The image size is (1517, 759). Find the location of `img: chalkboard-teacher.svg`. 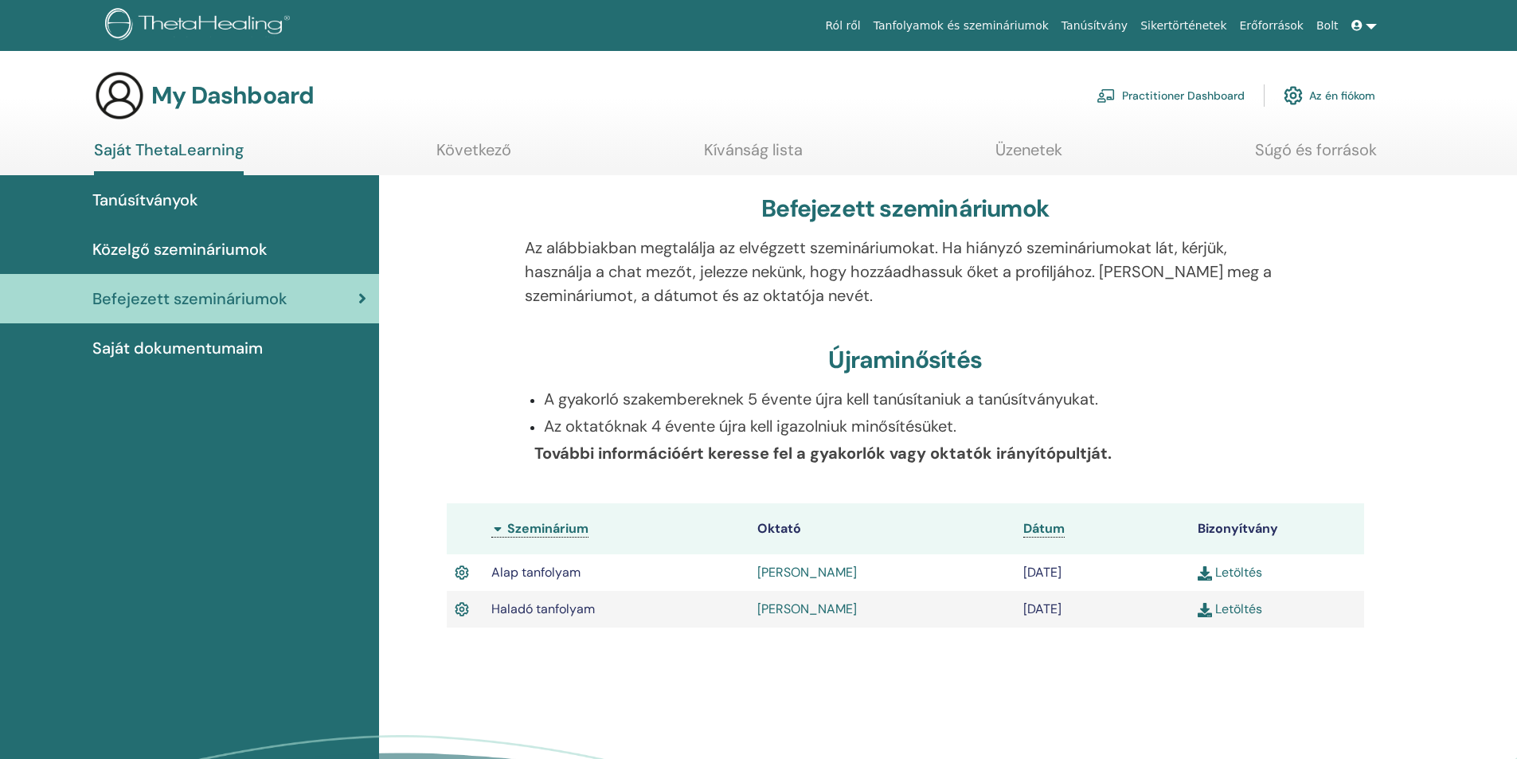

img: chalkboard-teacher.svg is located at coordinates (1106, 96).